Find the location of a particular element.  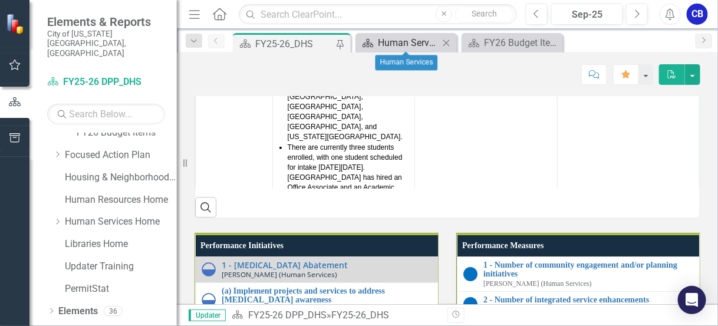

a: 2 - Number of integrated service enhancements is located at coordinates (588, 299).